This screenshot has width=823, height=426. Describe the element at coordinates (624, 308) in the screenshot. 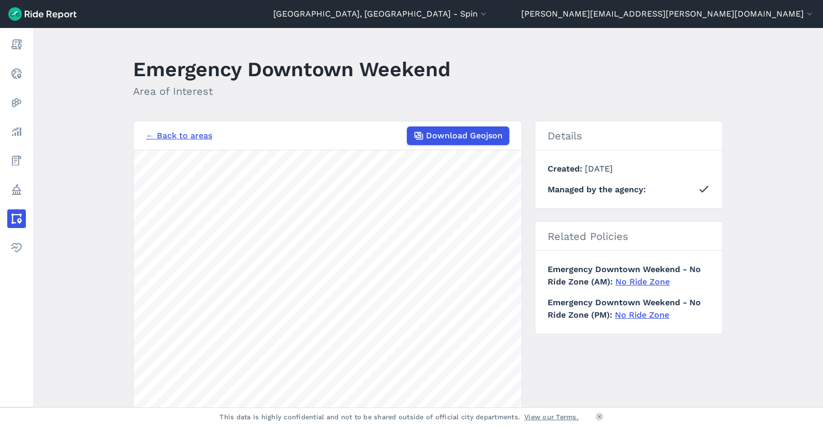

I see `span: Emergency Downtown Weekend - No Ride Zone (PM)` at that location.